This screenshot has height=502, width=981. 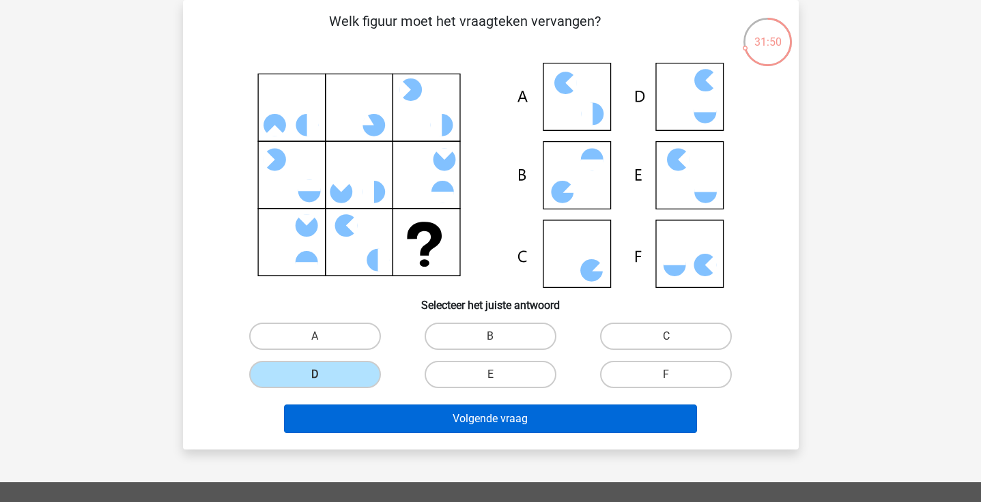 I want to click on label: A, so click(x=315, y=336).